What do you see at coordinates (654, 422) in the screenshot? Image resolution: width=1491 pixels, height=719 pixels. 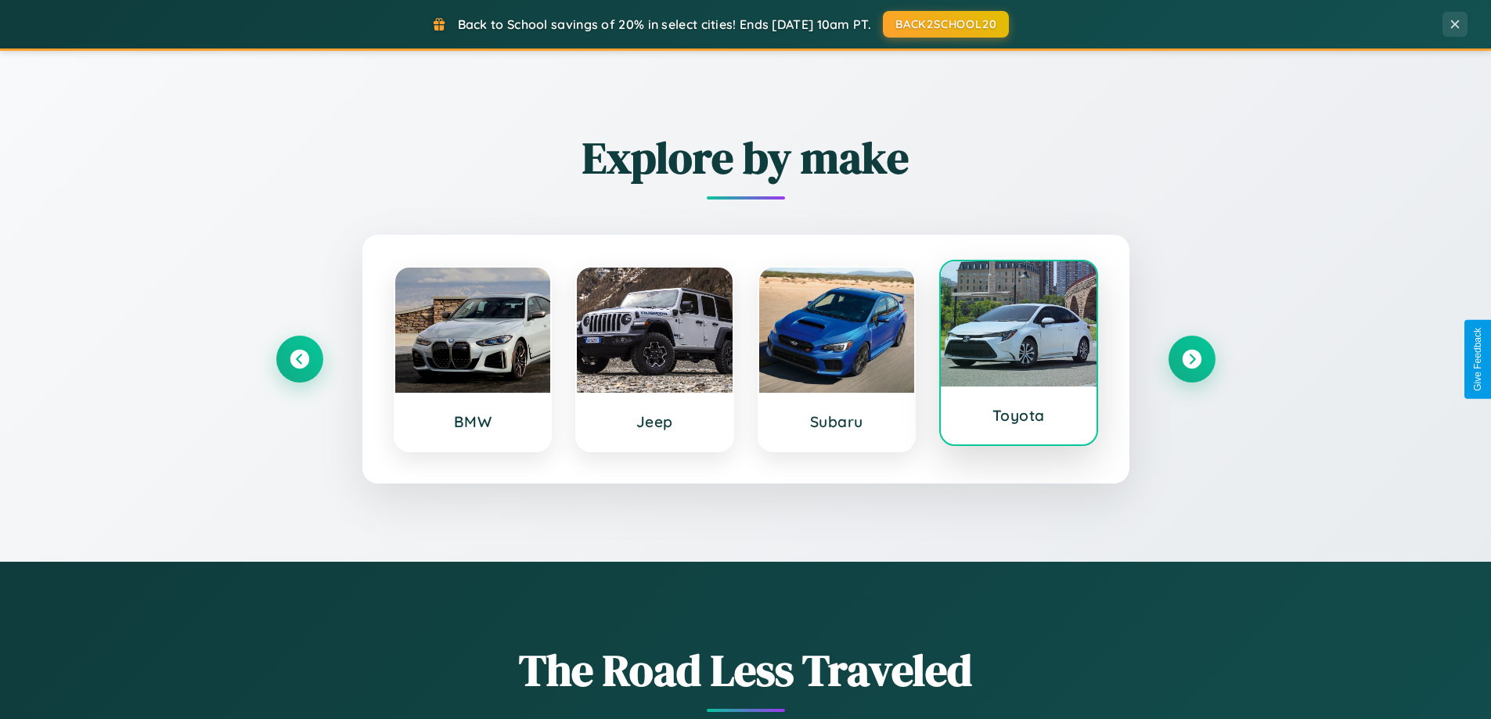 I see `h3: Jeep` at bounding box center [654, 422].